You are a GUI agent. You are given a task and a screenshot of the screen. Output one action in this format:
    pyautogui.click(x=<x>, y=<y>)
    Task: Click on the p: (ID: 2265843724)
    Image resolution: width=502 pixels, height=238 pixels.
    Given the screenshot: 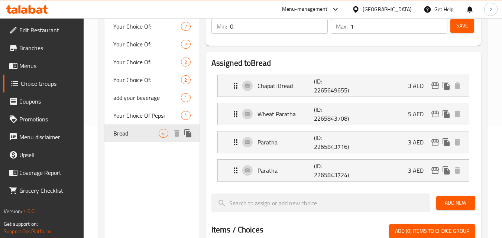 What is the action you would take?
    pyautogui.click(x=333, y=170)
    